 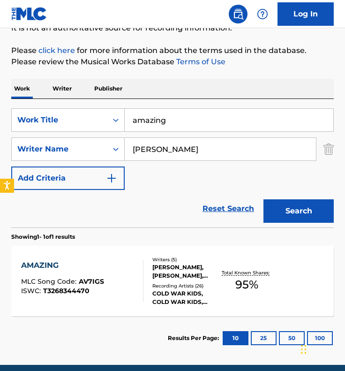 I want to click on a: Reset Search, so click(x=229, y=209).